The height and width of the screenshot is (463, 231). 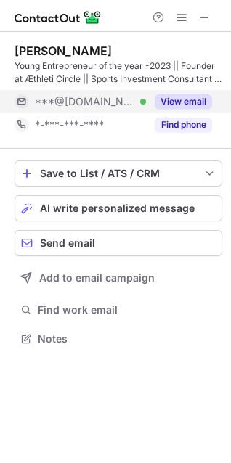 What do you see at coordinates (127, 310) in the screenshot?
I see `span: Find work email` at bounding box center [127, 310].